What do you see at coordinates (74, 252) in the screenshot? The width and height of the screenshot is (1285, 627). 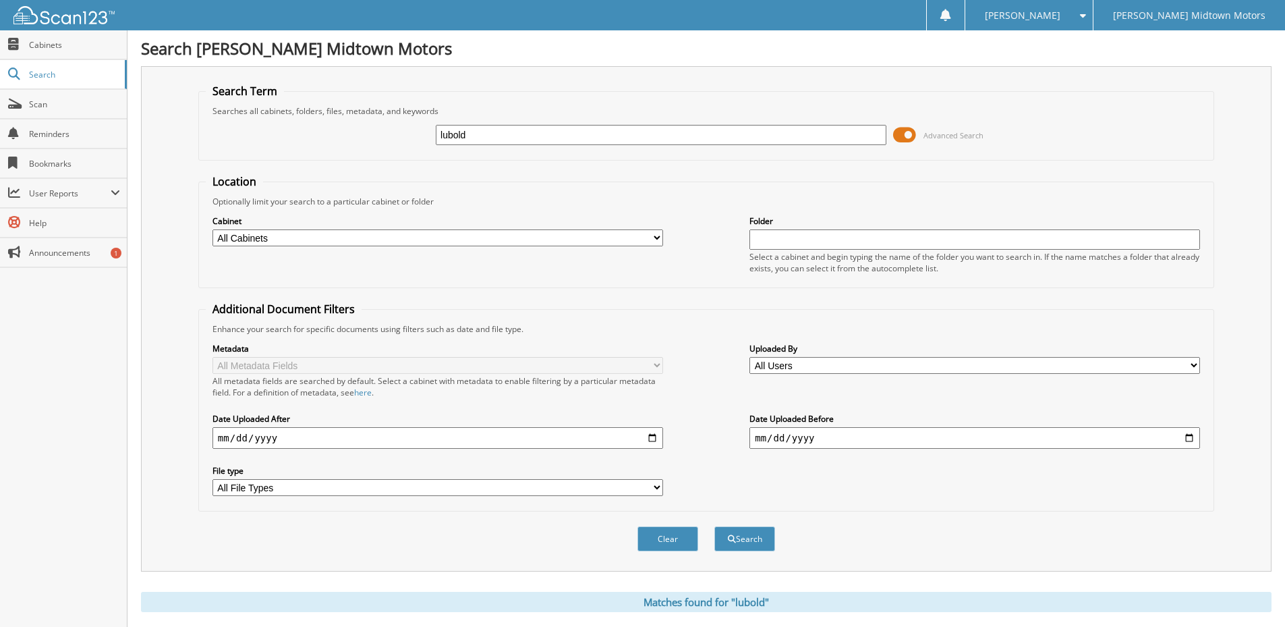 I see `span: Announcements` at bounding box center [74, 252].